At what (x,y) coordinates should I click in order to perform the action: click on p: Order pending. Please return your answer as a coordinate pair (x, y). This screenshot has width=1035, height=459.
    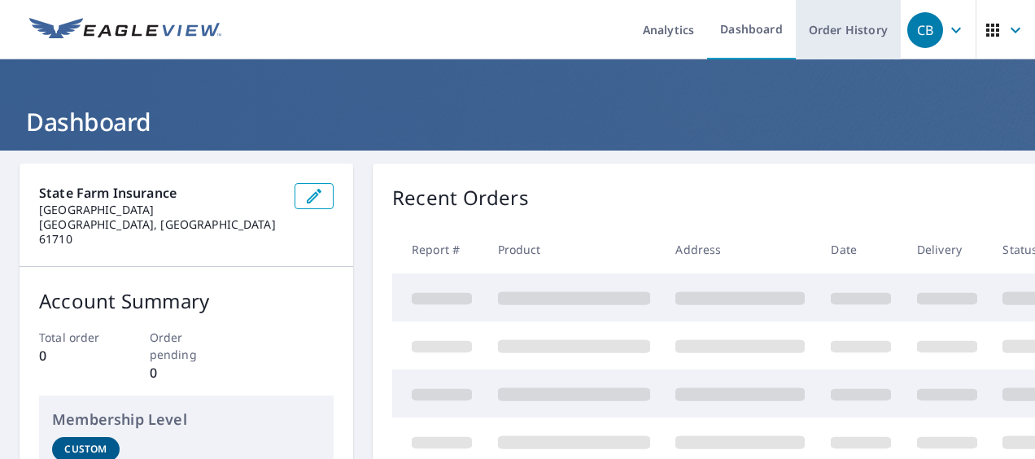
    Looking at the image, I should click on (186, 346).